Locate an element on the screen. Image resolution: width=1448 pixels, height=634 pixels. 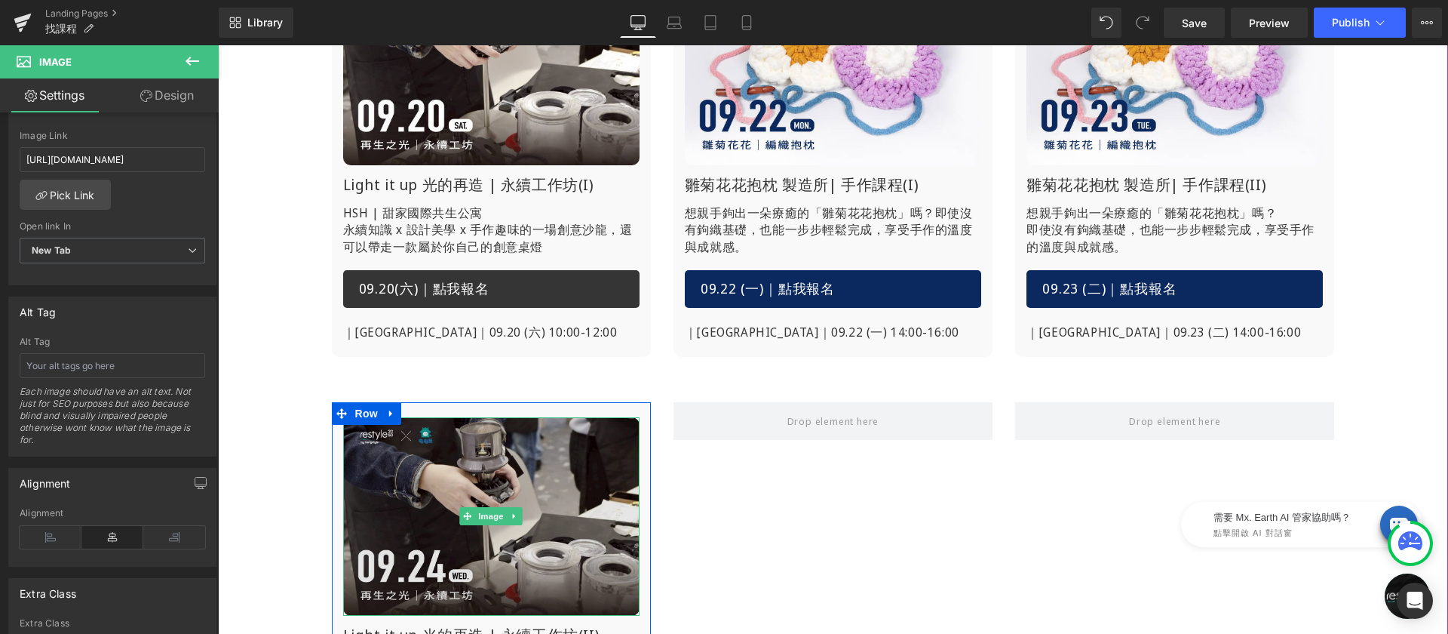
span: 即使沒有鉤織基礎，也能一步步輕鬆完成，享受手作的溫度與成就感。 is located at coordinates (611, 184).